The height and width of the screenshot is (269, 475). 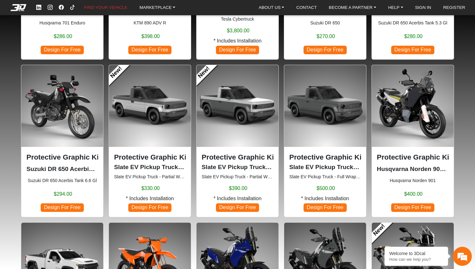 I want to click on a: ABOUT US, so click(x=271, y=8).